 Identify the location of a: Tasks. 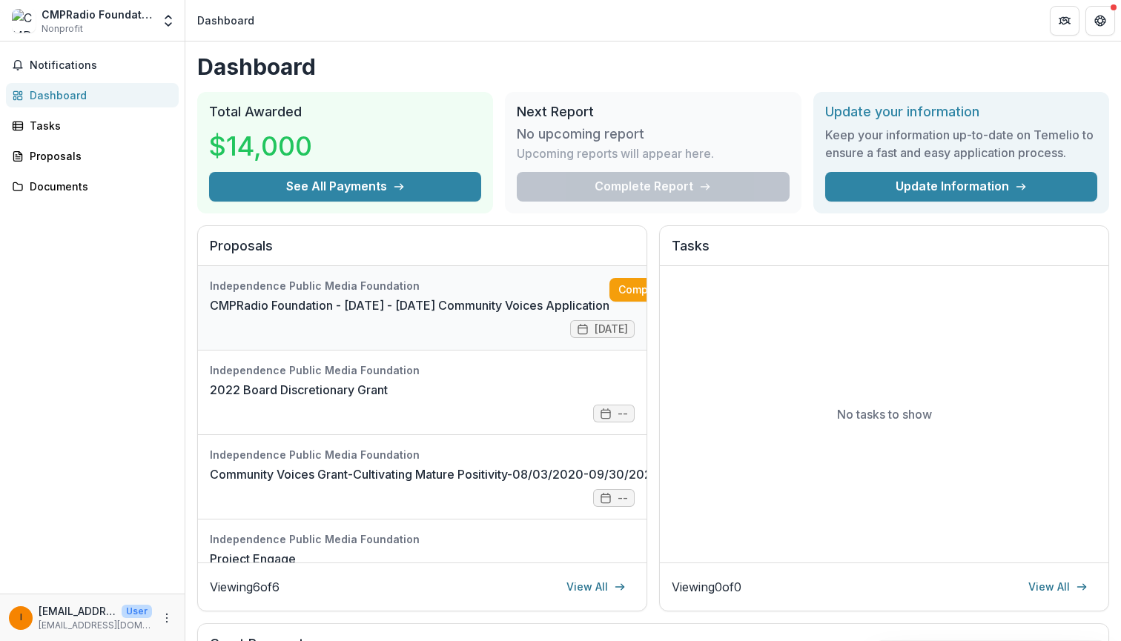
(92, 125).